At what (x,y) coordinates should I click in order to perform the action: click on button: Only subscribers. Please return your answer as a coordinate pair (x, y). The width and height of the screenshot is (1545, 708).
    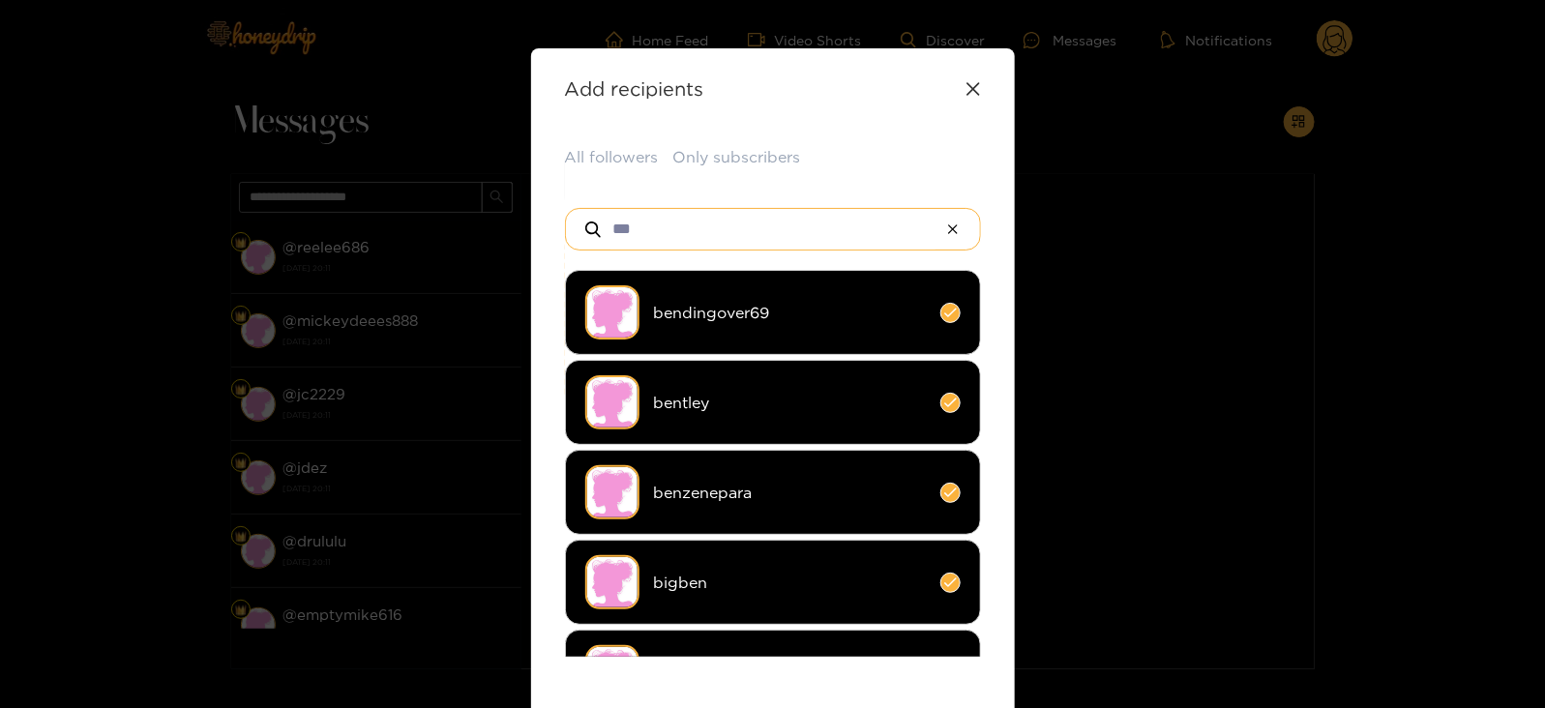
    Looking at the image, I should click on (737, 157).